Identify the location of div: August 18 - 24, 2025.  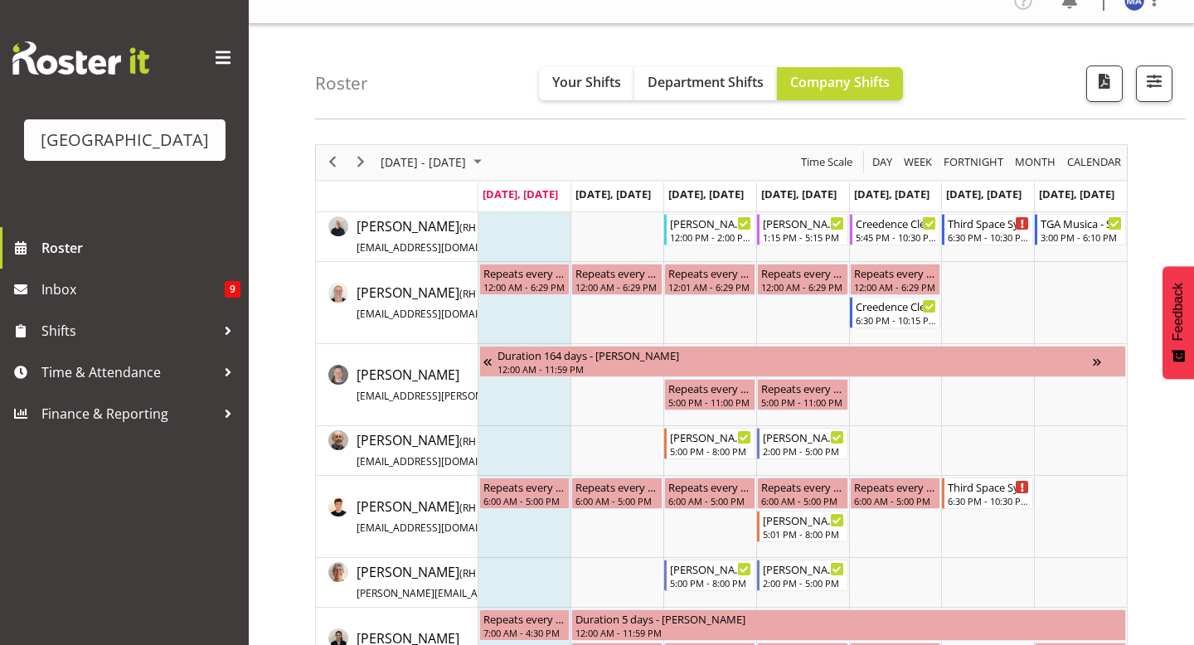
(433, 163).